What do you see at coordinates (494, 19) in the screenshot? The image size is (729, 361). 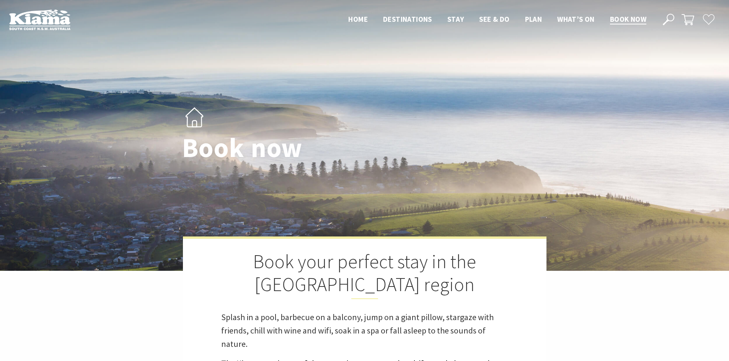 I see `span: See & Do` at bounding box center [494, 19].